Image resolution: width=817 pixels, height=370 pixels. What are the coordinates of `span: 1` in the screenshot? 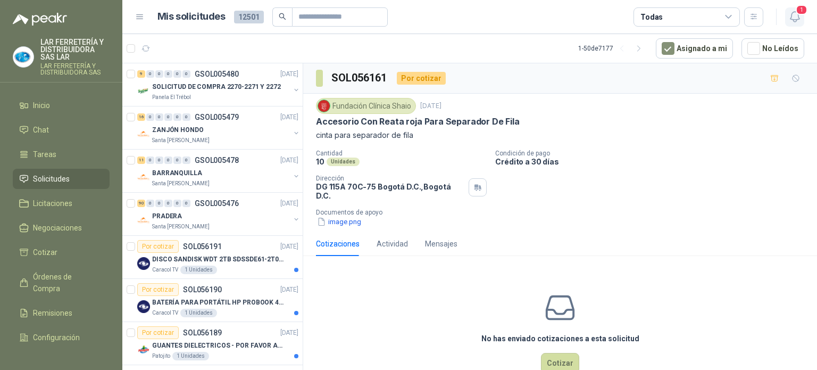 It's located at (802, 10).